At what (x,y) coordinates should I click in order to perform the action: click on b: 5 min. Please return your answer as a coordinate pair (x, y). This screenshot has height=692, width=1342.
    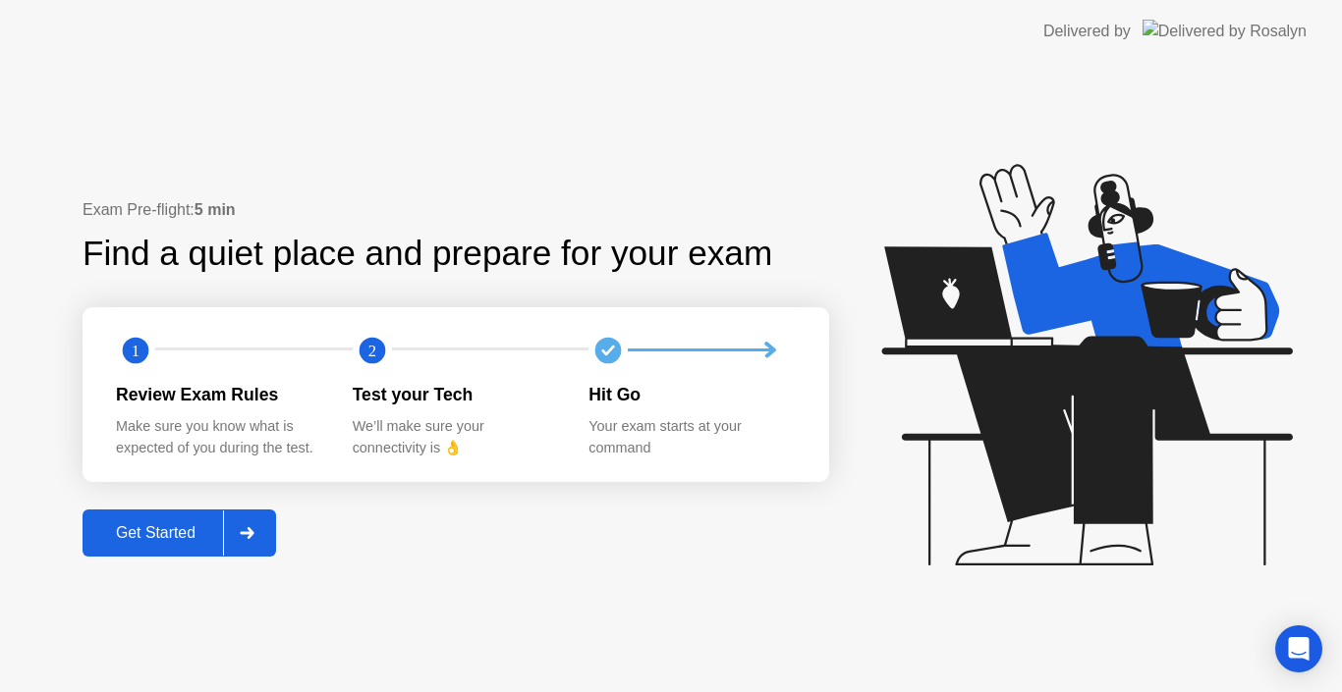
    Looking at the image, I should click on (215, 209).